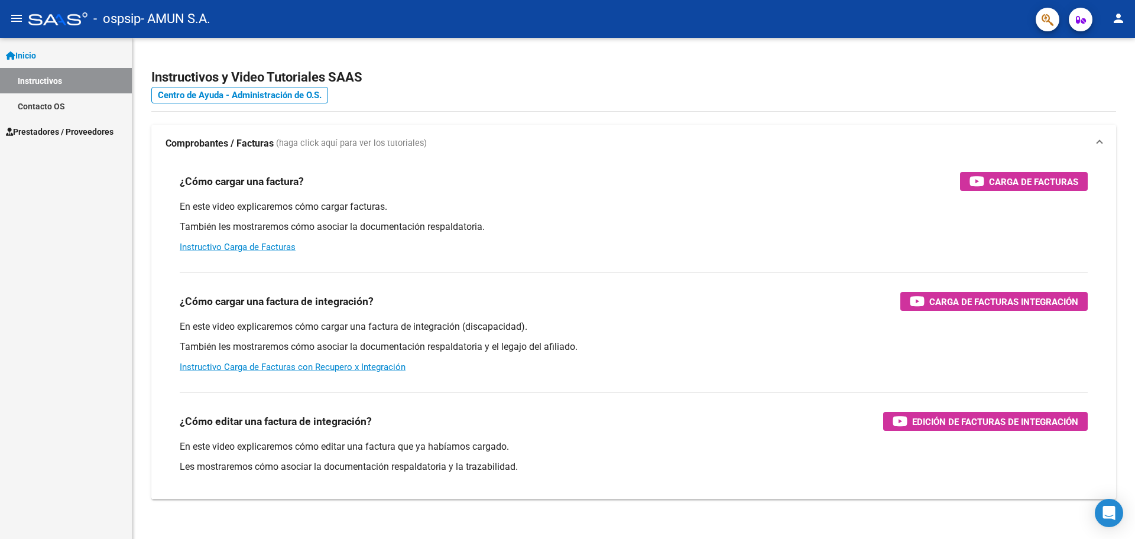 The height and width of the screenshot is (539, 1135). What do you see at coordinates (60, 132) in the screenshot?
I see `span: Prestadores / Proveedores` at bounding box center [60, 132].